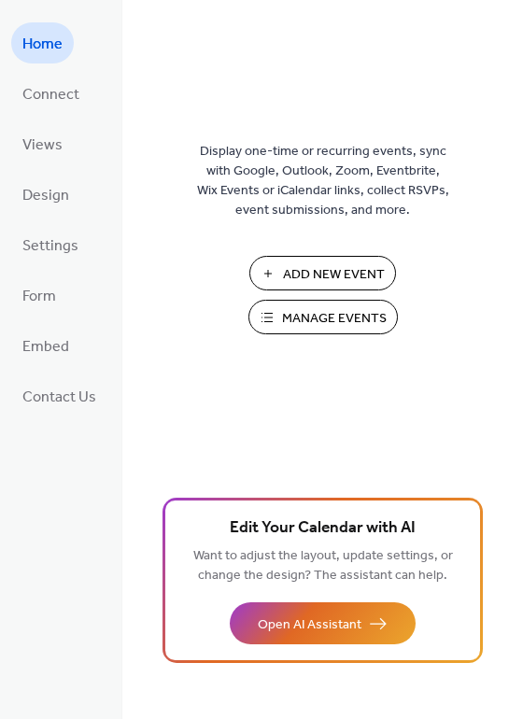 Image resolution: width=523 pixels, height=719 pixels. I want to click on span: Connect, so click(50, 95).